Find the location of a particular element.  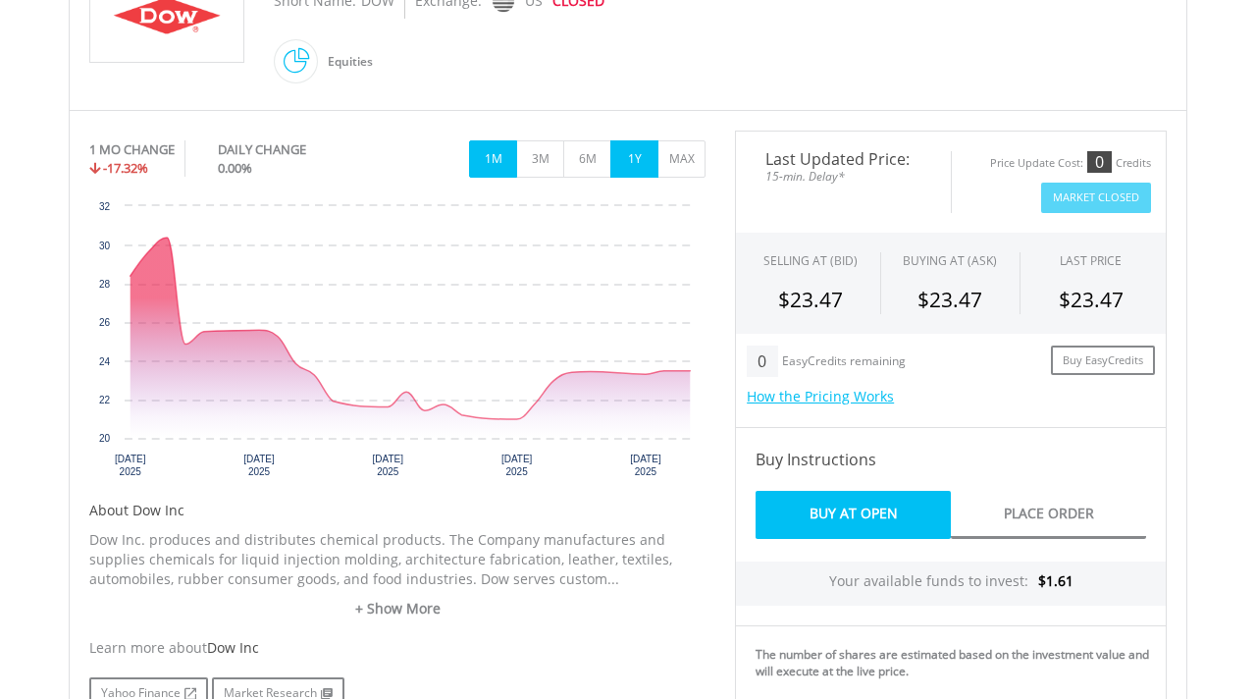

div: LAST PRICE is located at coordinates (1090, 260).